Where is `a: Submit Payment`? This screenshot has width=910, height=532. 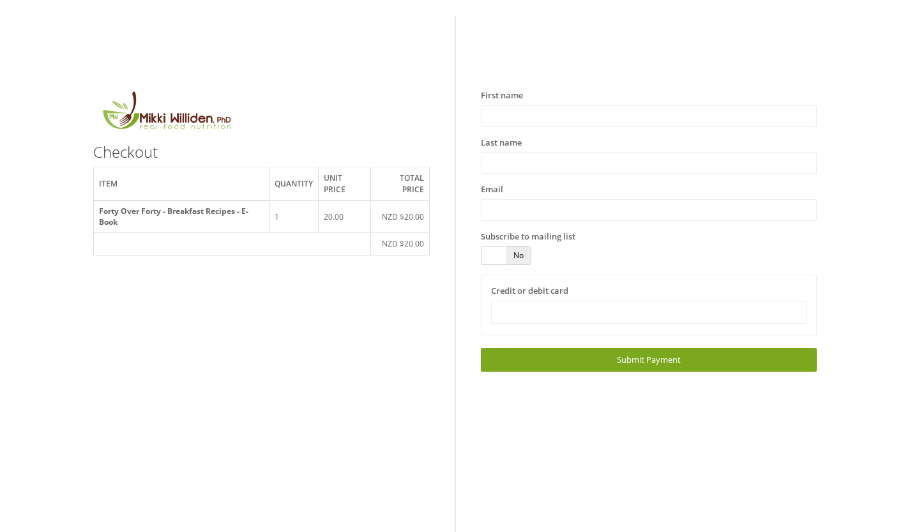
a: Submit Payment is located at coordinates (649, 360).